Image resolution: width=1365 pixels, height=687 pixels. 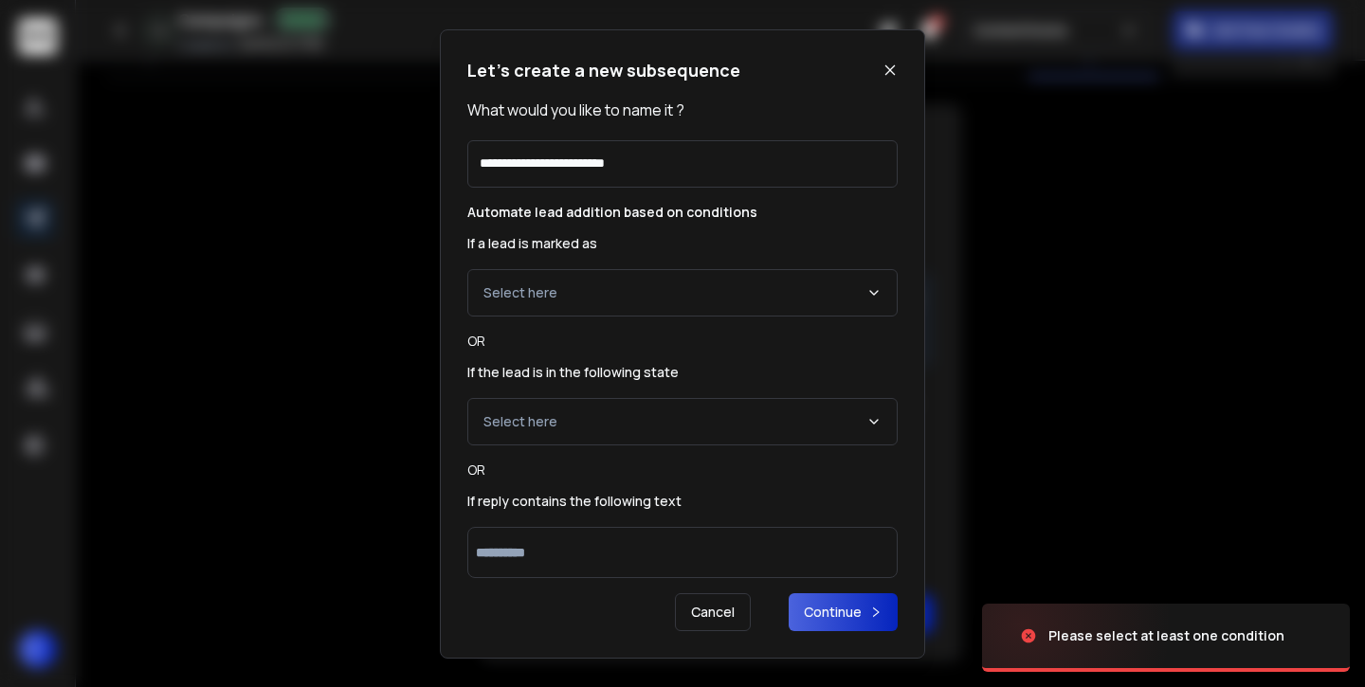 What do you see at coordinates (682, 372) in the screenshot?
I see `label: If the lead is in the following state` at bounding box center [682, 372].